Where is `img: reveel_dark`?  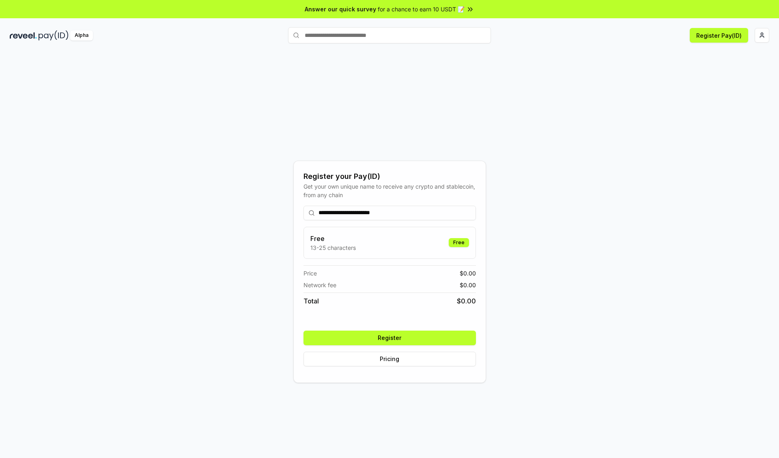
img: reveel_dark is located at coordinates (23, 35).